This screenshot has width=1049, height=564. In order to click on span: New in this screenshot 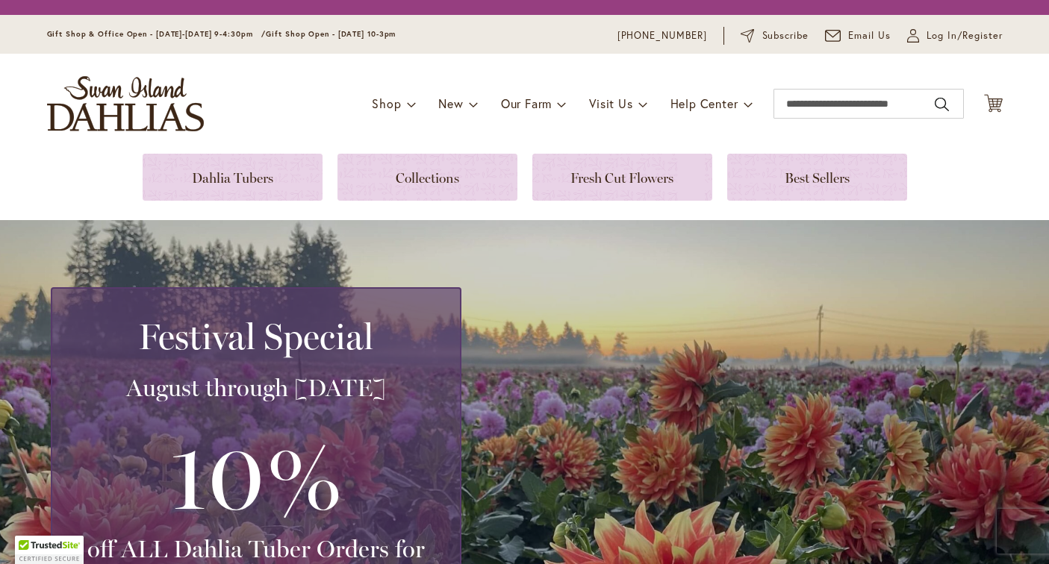, I will do `click(450, 103)`.